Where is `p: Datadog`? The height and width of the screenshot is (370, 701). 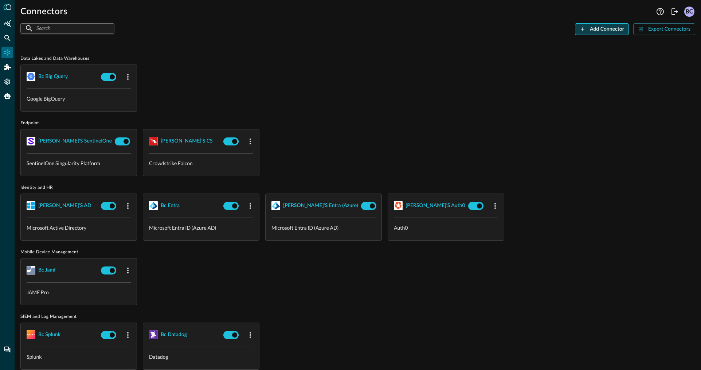
p: Datadog is located at coordinates (201, 357).